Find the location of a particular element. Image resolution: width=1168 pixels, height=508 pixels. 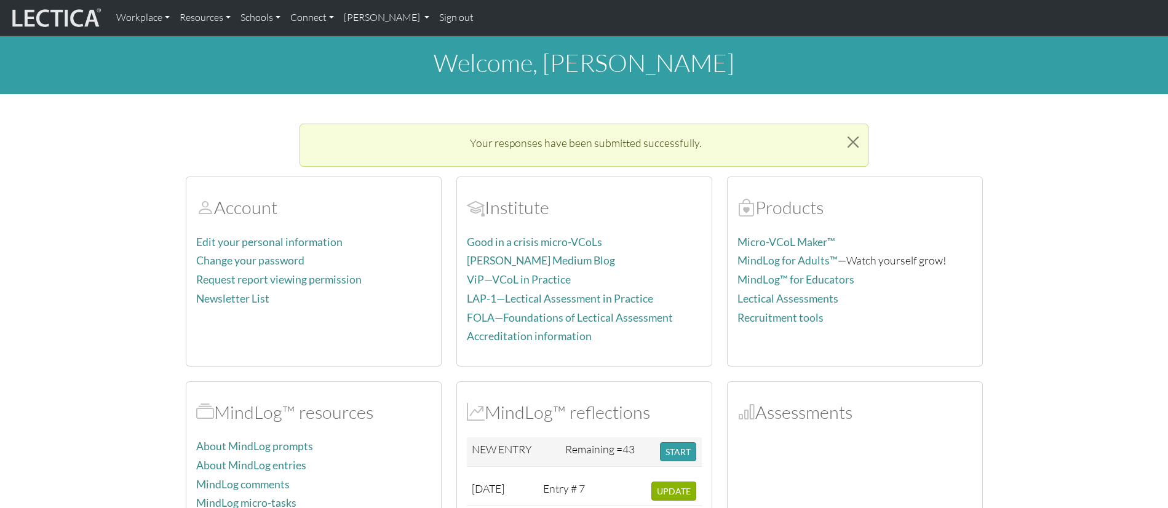

span: 43 is located at coordinates (629, 449).